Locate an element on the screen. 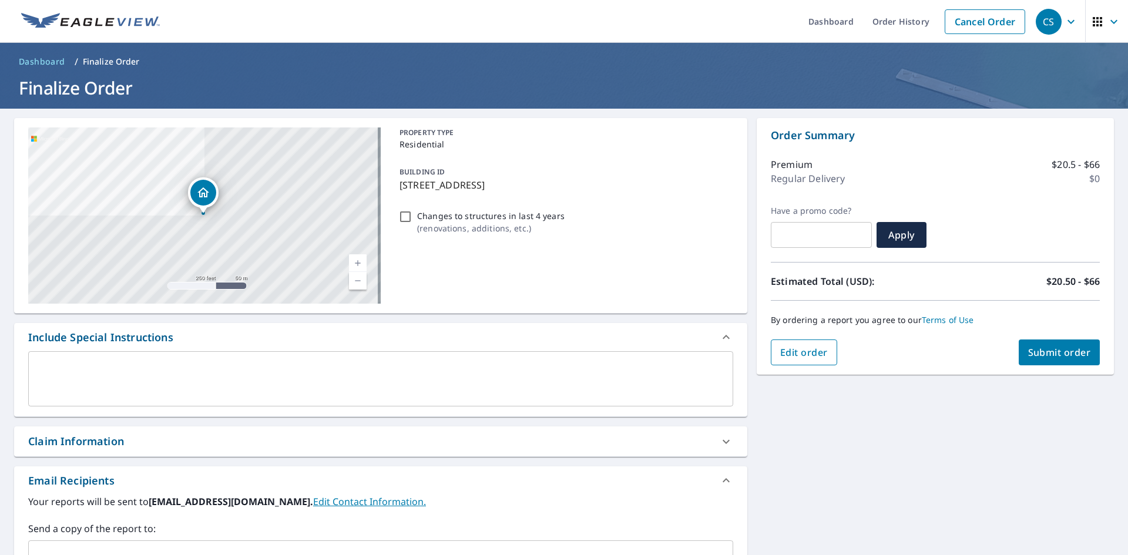 This screenshot has width=1128, height=555. p: ( renovations, additions, etc. ) is located at coordinates (491, 228).